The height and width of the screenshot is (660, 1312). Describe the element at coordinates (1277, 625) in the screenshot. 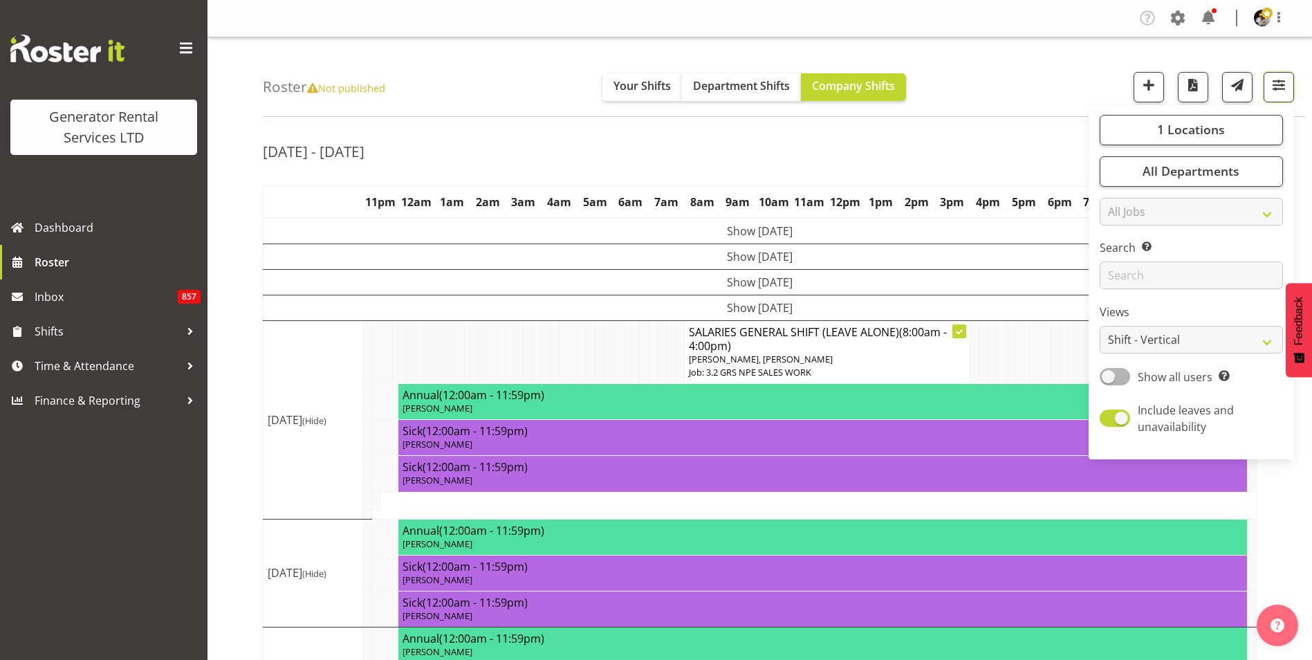

I see `img: help-xxl-2.png` at that location.